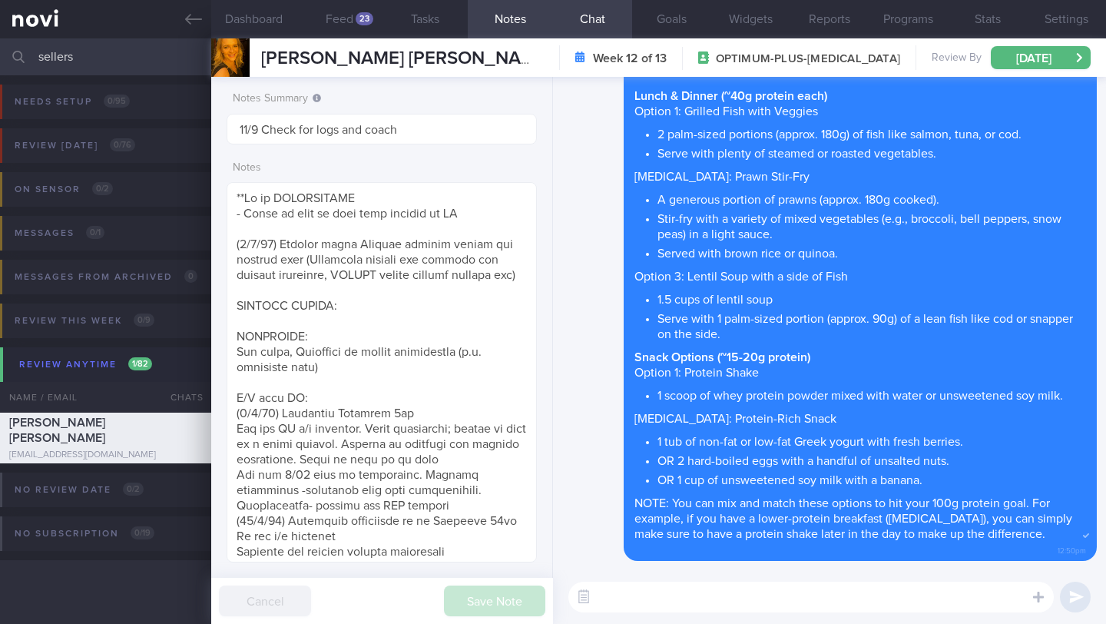 This screenshot has height=624, width=1106. What do you see at coordinates (872, 151) in the screenshot?
I see `li: Serve with plenty of steamed or roasted vegetables.` at bounding box center [872, 151].